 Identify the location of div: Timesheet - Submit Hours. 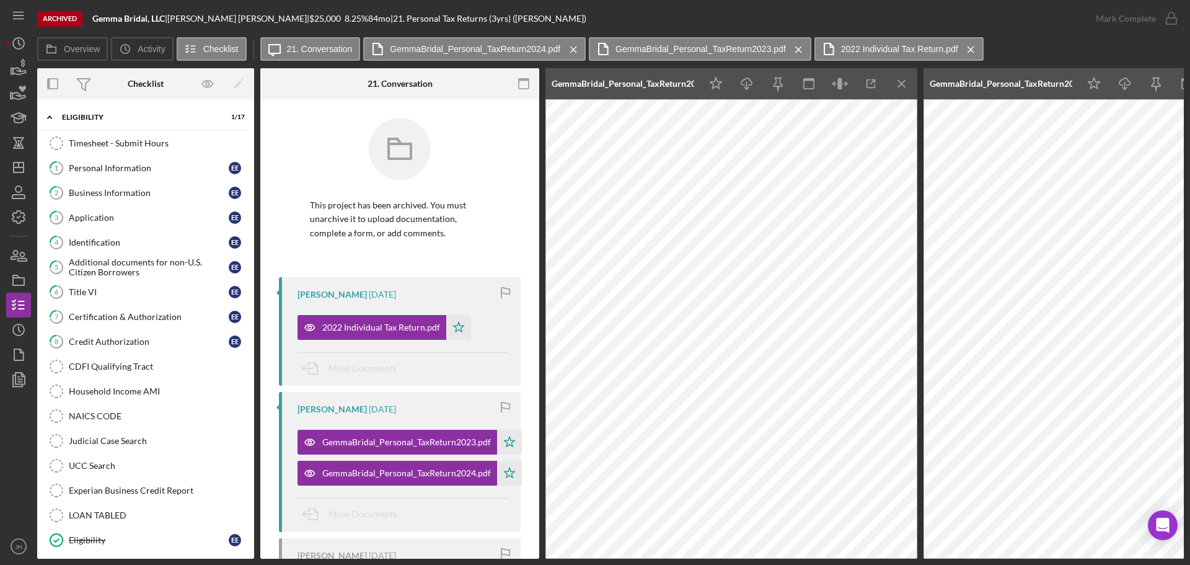
(158, 143).